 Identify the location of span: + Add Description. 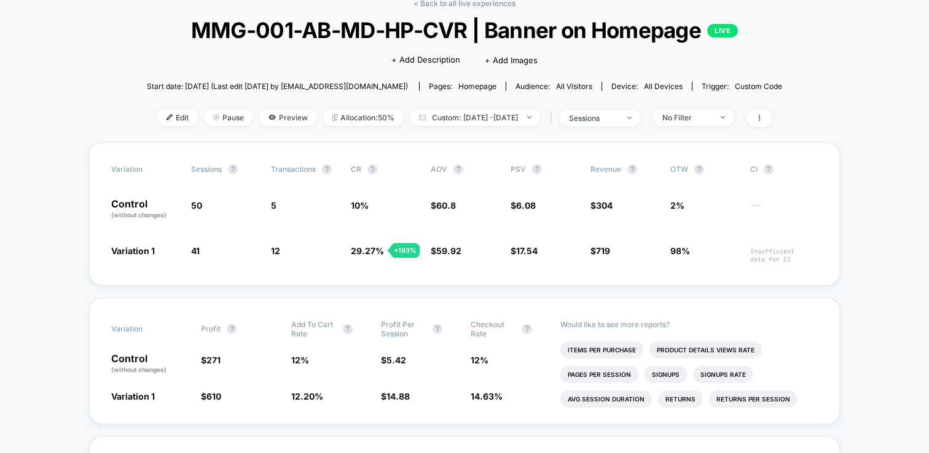
(426, 60).